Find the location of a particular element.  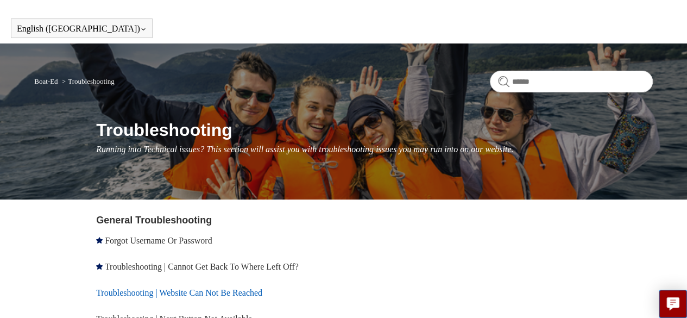

input: Search is located at coordinates (571, 81).